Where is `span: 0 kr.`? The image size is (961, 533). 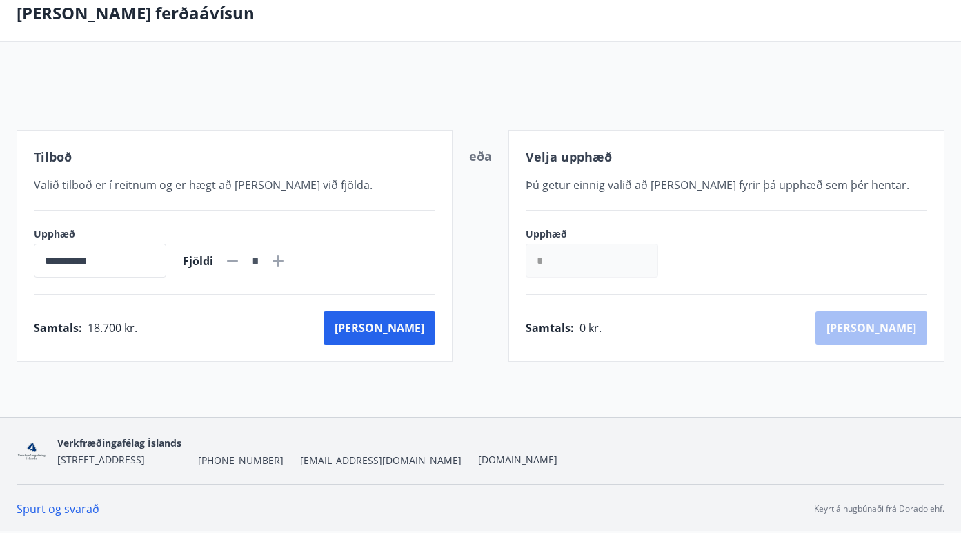 span: 0 kr. is located at coordinates (590, 328).